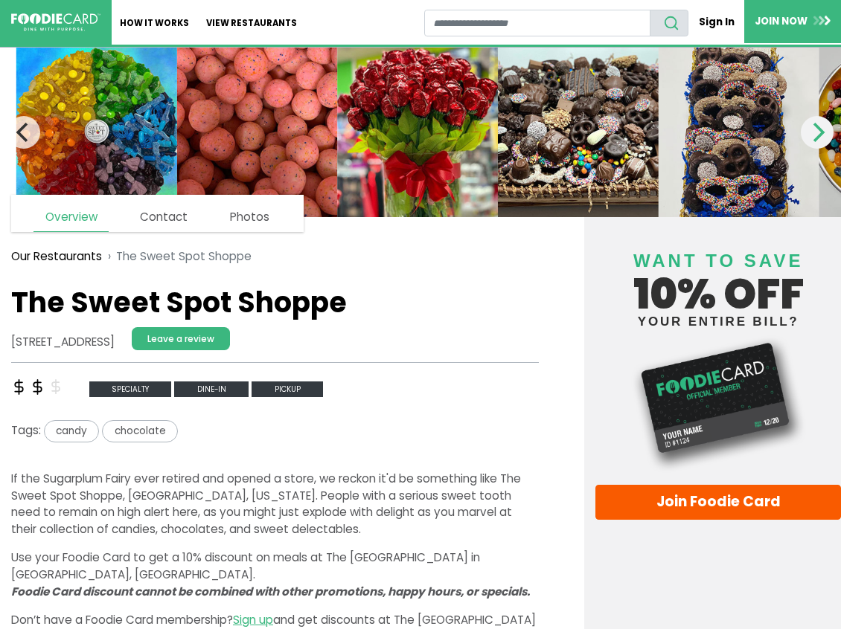  What do you see at coordinates (716, 22) in the screenshot?
I see `a: Sign In` at bounding box center [716, 22].